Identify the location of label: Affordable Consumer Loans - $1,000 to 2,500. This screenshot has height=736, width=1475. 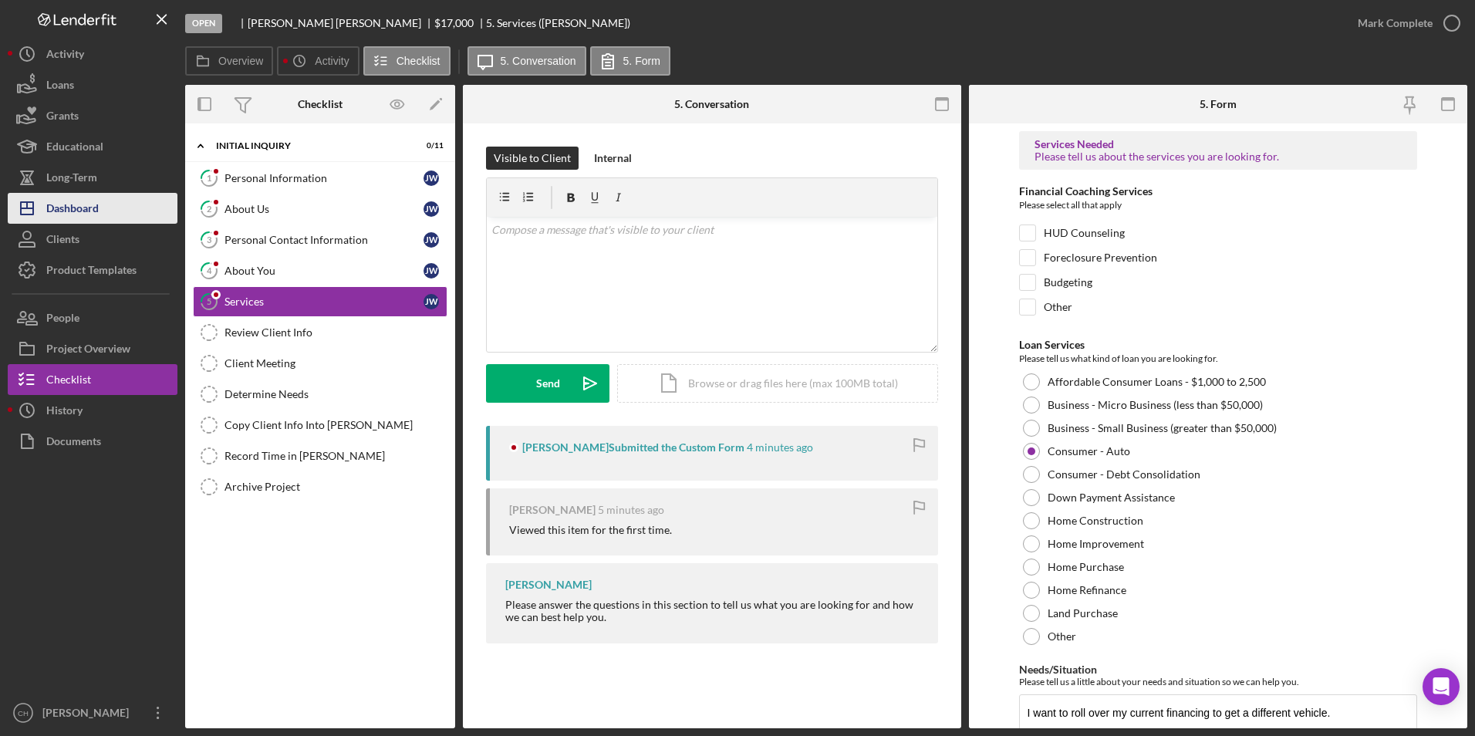
(1157, 382).